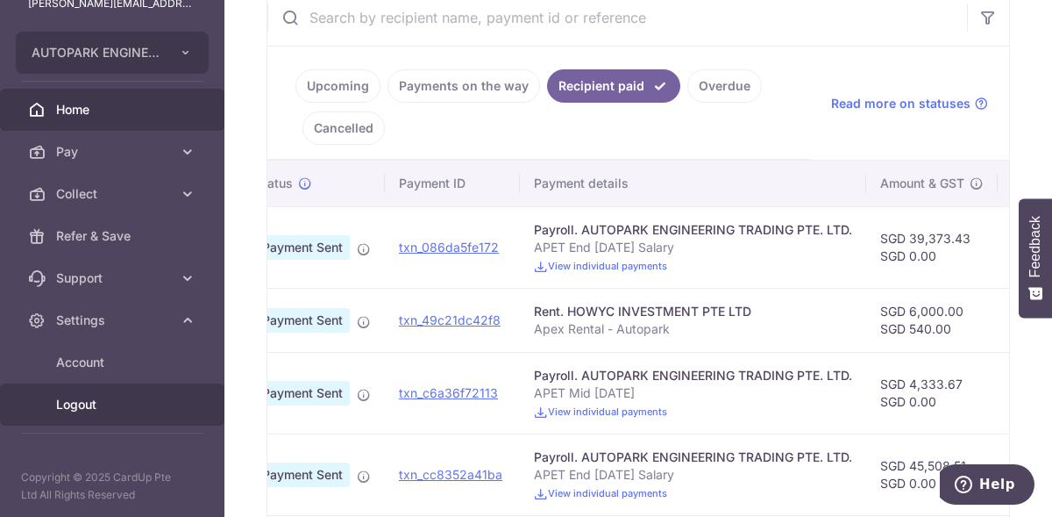 The height and width of the screenshot is (517, 1052). What do you see at coordinates (114, 278) in the screenshot?
I see `span: Support` at bounding box center [114, 278].